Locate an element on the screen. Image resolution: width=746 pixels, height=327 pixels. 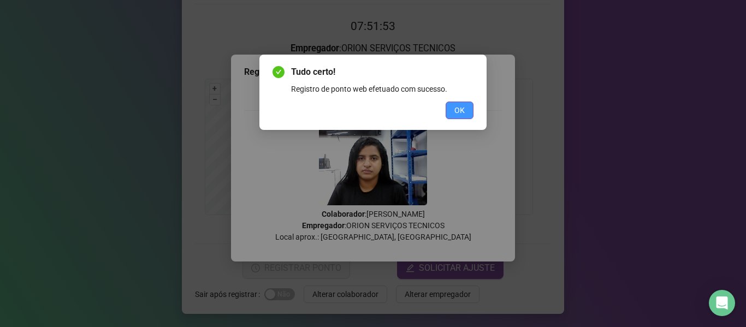
span: check-circle is located at coordinates (279, 72).